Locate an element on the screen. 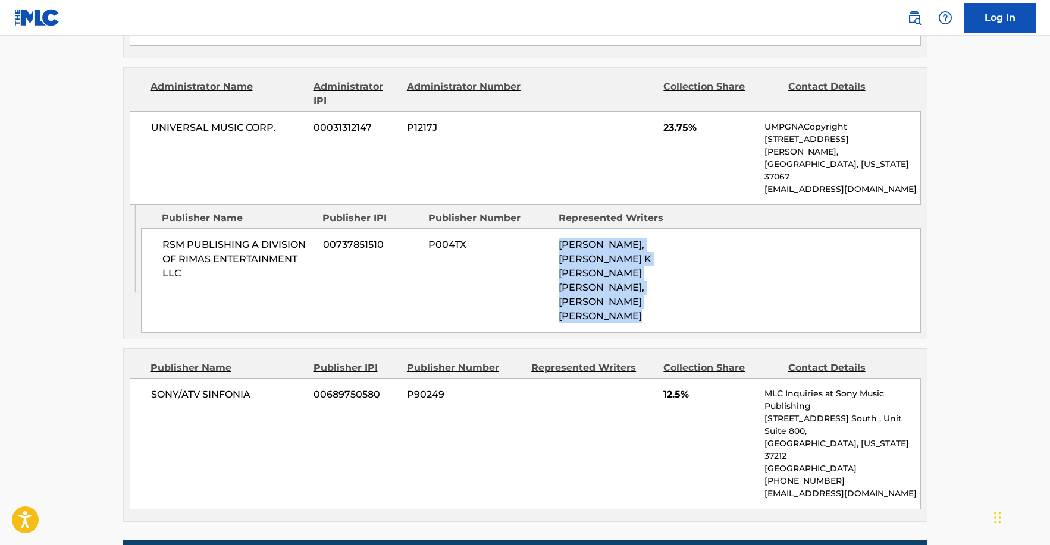 This screenshot has height=545, width=1050. span: 00031312147 is located at coordinates (356, 128).